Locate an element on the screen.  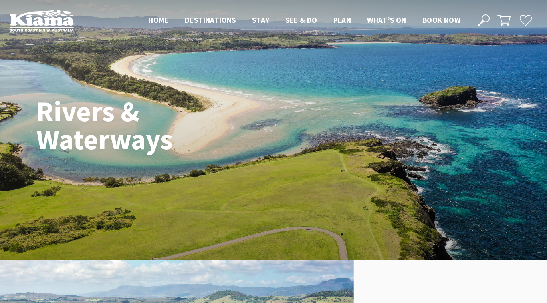
h1: Rivers & Waterways is located at coordinates (147, 125).